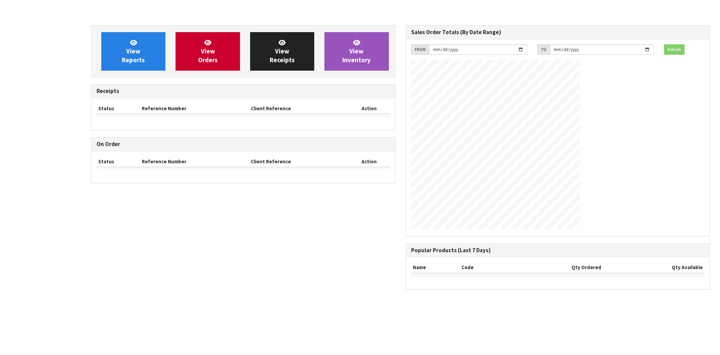  Describe the element at coordinates (282, 51) in the screenshot. I see `span: View Receipts` at that location.